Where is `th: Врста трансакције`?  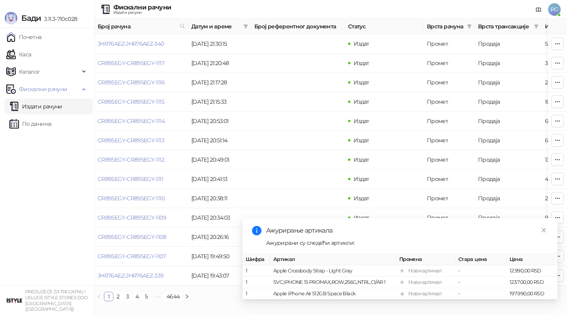 th: Врста трансакције is located at coordinates (509, 26).